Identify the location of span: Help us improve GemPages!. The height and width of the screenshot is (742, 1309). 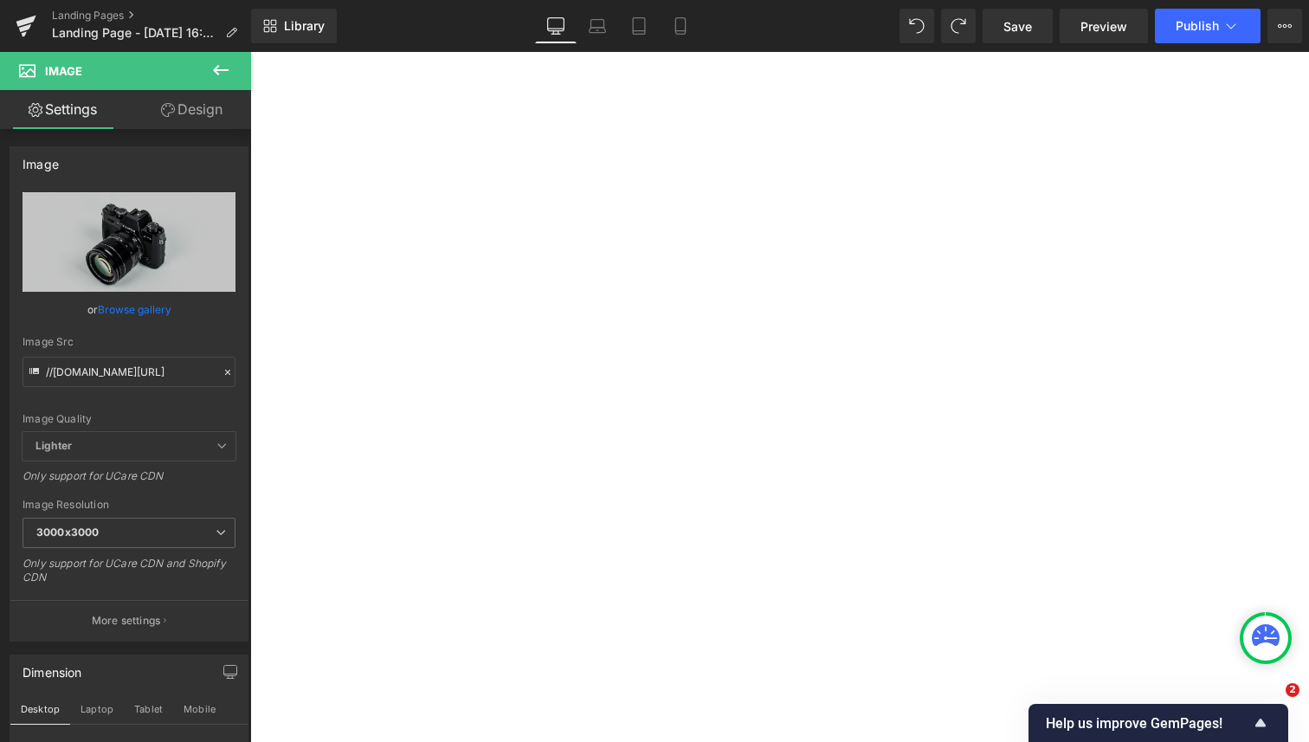
(1148, 723).